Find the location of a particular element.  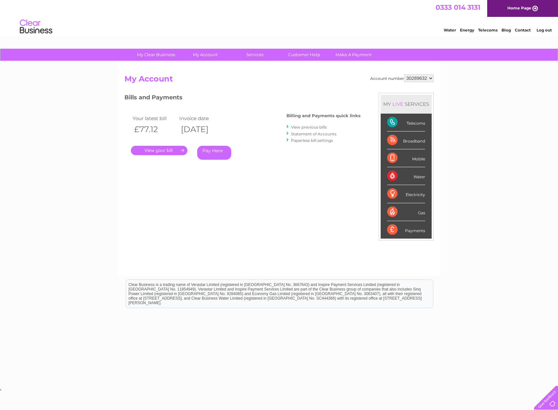

div: Account number is located at coordinates (402, 78).